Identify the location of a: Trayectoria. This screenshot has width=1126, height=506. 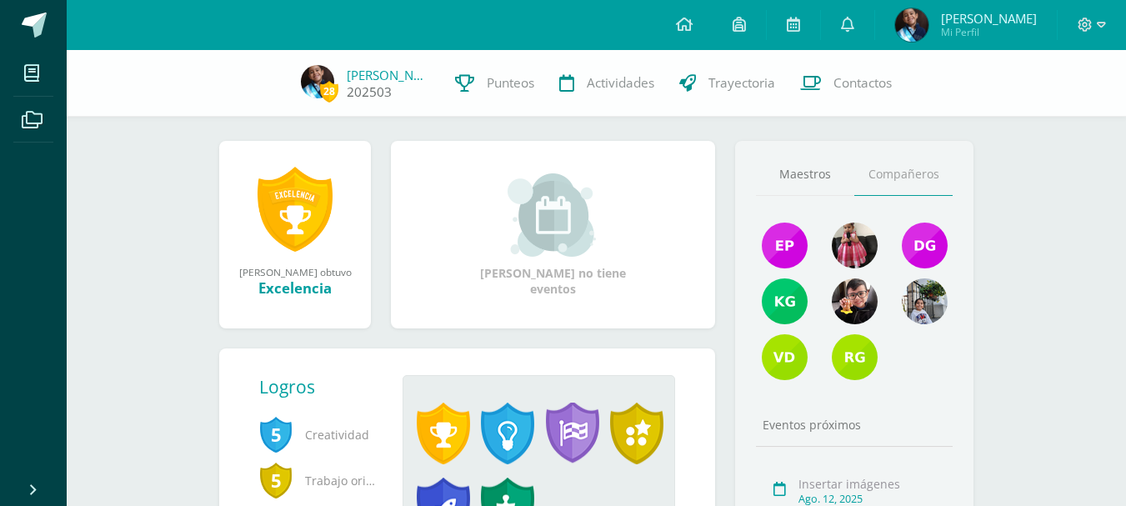
(727, 83).